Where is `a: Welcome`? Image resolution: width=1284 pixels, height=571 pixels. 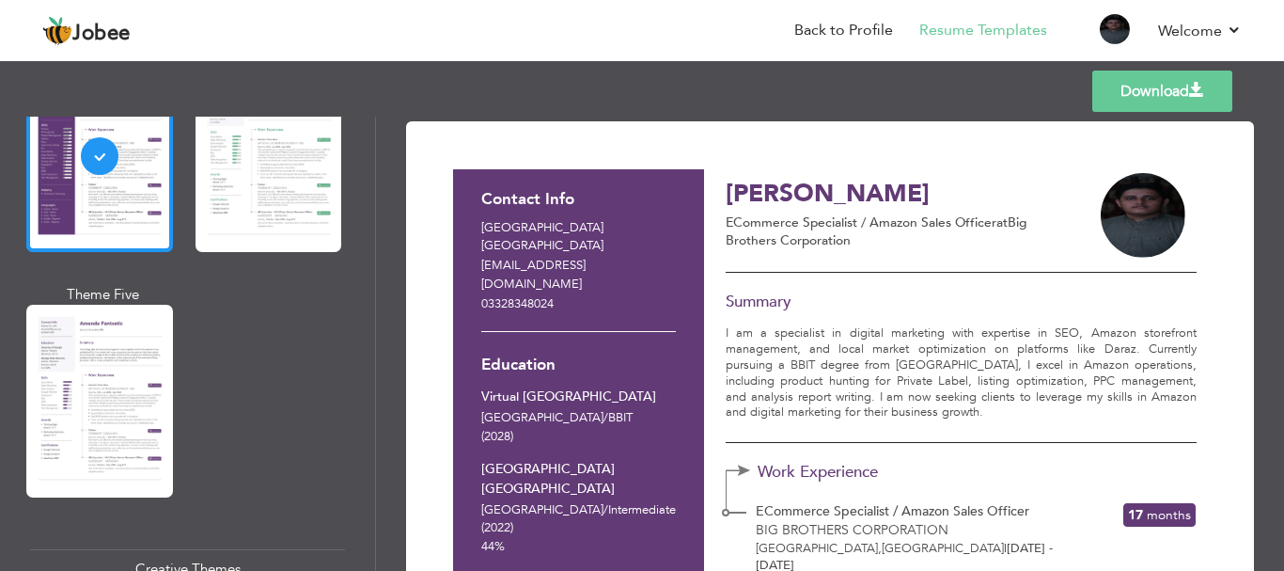
a: Welcome is located at coordinates (1199, 31).